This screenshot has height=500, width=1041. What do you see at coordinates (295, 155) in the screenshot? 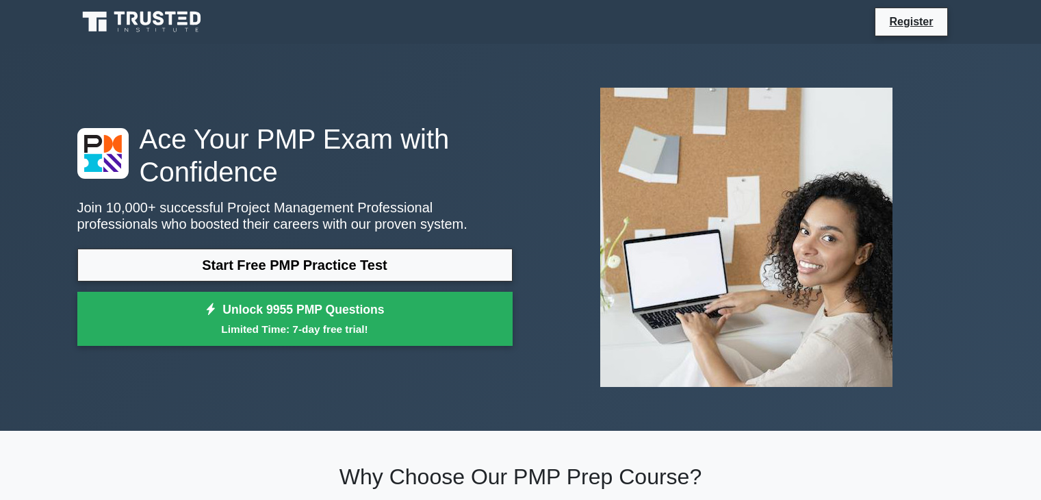
I see `h1: Ace Your PMP Exam with Confidence` at bounding box center [295, 155].